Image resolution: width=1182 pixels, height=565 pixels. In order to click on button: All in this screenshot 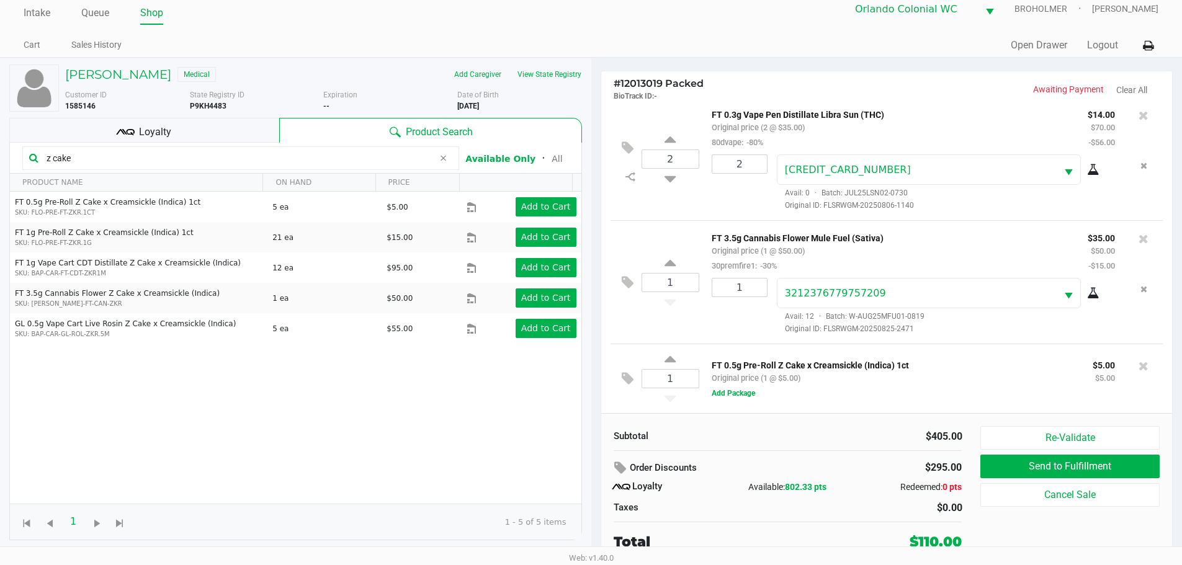, I will do `click(556, 159)`.